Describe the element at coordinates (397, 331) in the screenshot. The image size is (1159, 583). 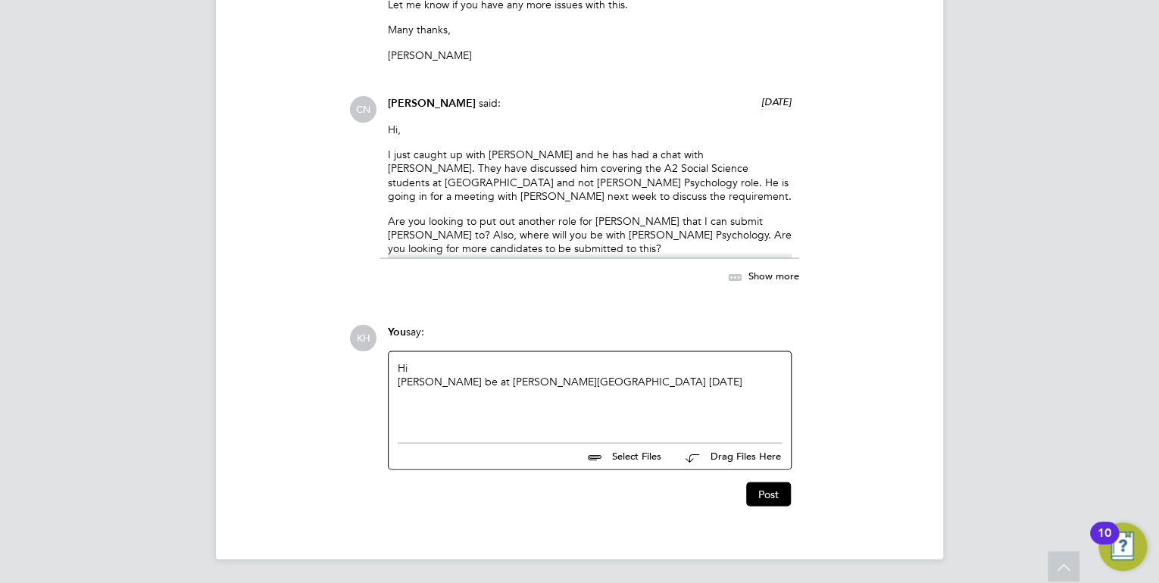
I see `span: You` at that location.